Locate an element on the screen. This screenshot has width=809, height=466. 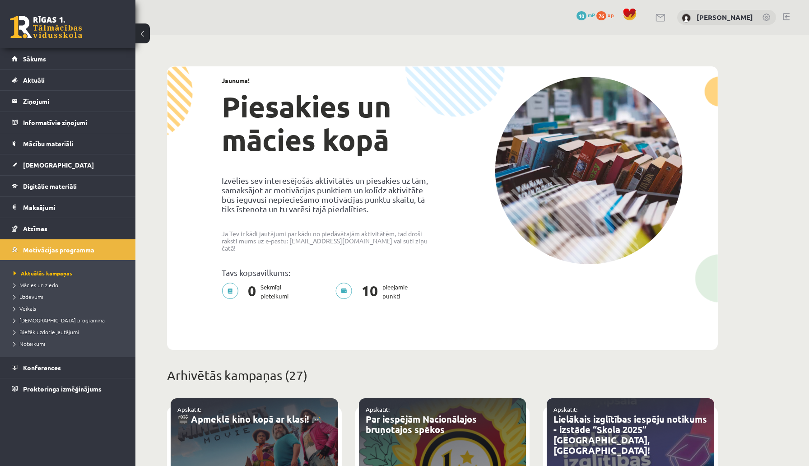
a: Maksājumi is located at coordinates (68, 207).